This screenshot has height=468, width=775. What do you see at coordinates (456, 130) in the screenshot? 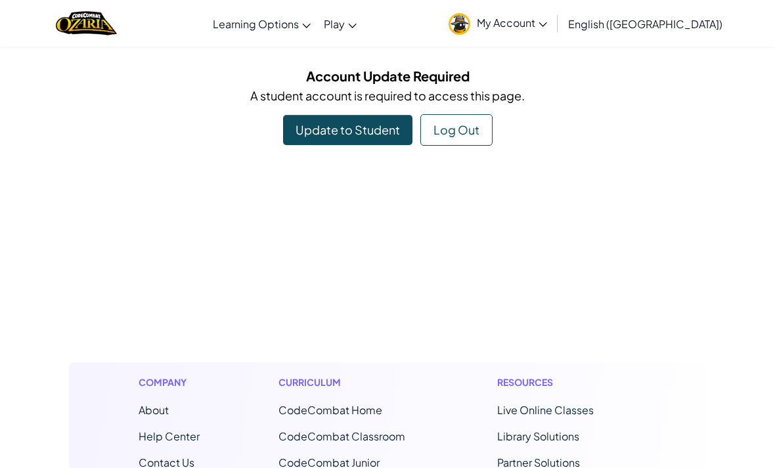
I see `button: Log Out` at bounding box center [456, 130].